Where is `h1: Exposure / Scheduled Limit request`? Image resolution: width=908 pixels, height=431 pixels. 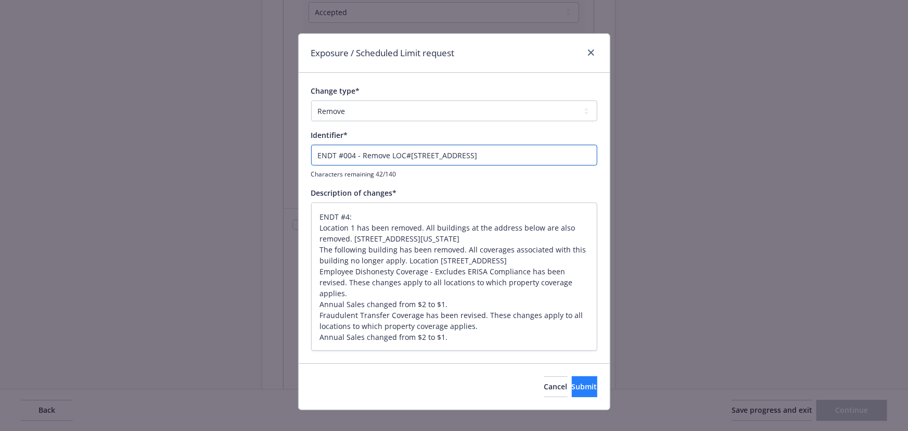
h1: Exposure / Scheduled Limit request is located at coordinates (383, 53).